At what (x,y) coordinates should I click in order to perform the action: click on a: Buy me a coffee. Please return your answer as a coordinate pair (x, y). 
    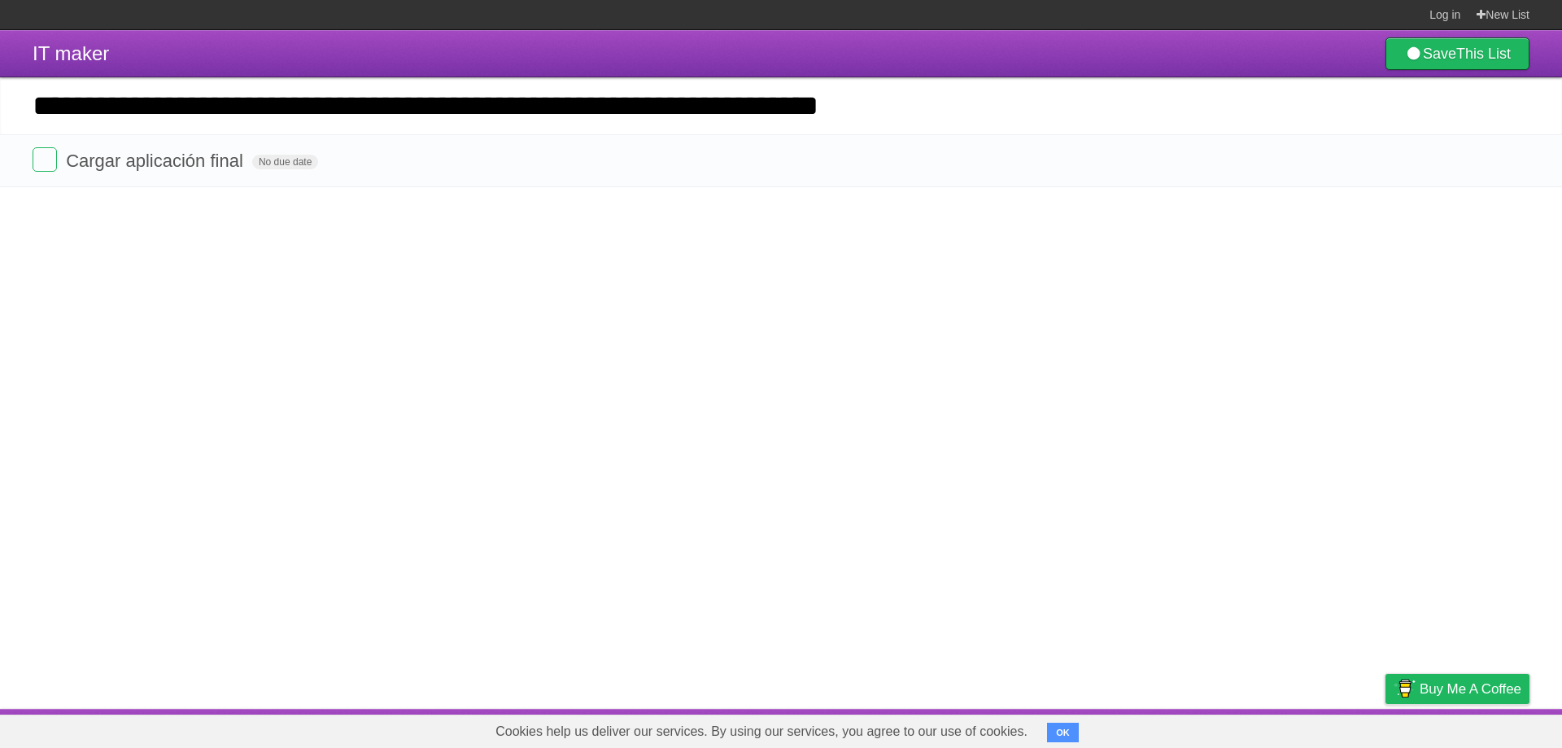
    Looking at the image, I should click on (1457, 688).